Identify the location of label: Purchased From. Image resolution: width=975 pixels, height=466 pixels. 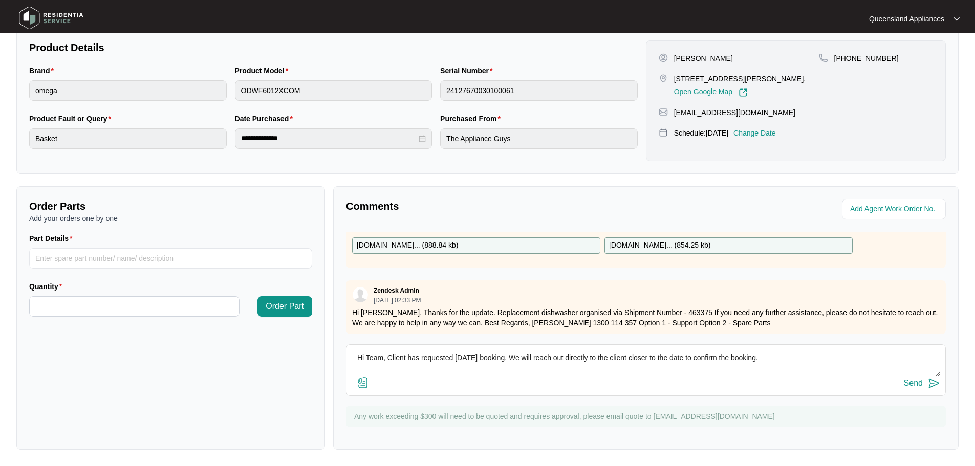
(472, 119).